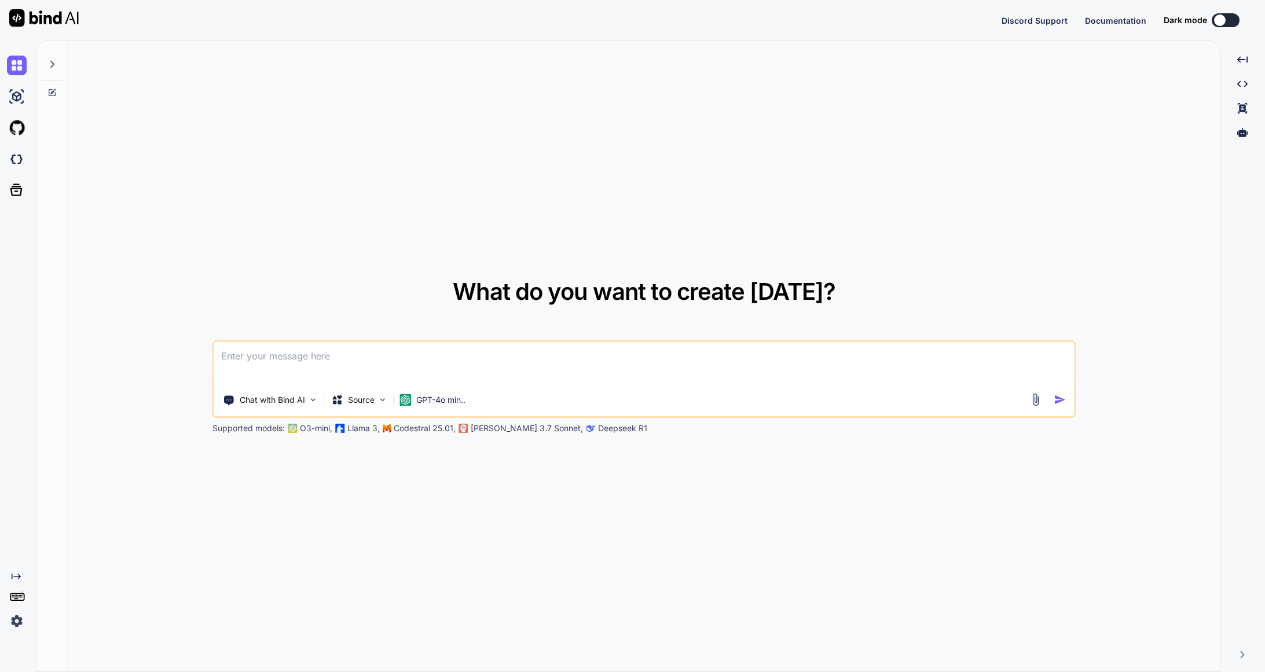 This screenshot has height=672, width=1265. I want to click on img: settings, so click(17, 621).